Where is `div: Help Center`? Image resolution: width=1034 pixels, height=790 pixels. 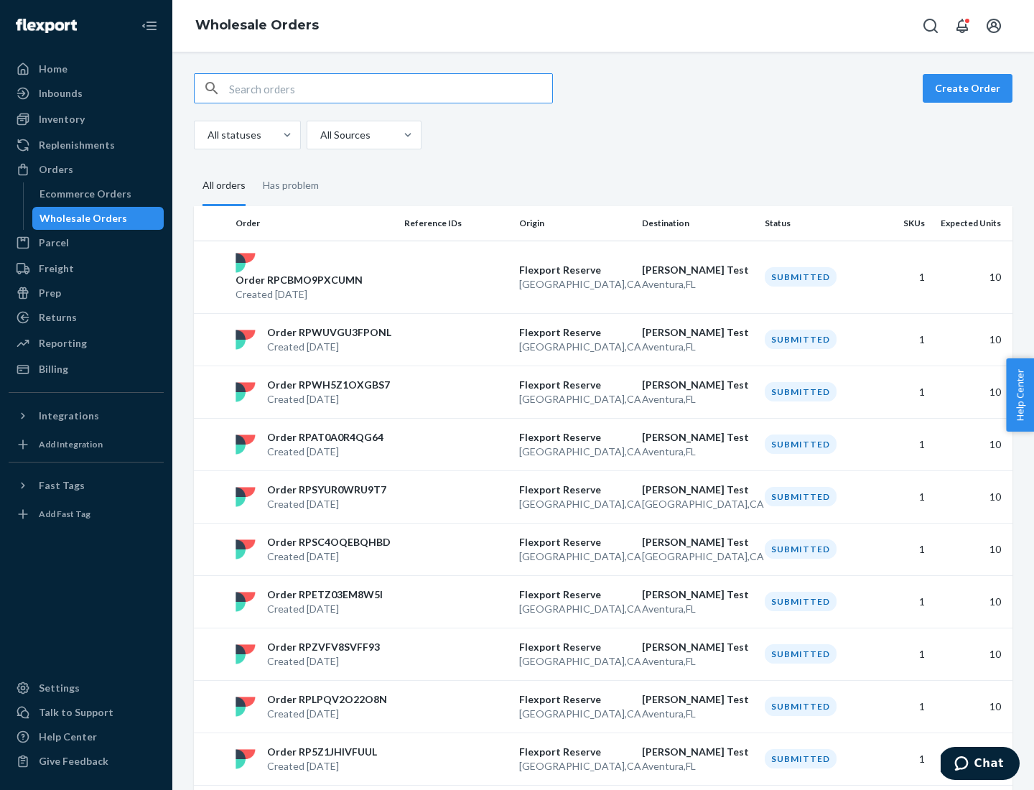 div: Help Center is located at coordinates (67, 737).